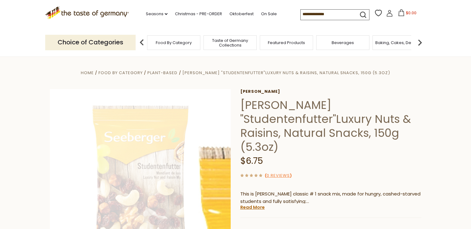 This screenshot has height=229, width=471. I want to click on span: $6.75, so click(251, 160).